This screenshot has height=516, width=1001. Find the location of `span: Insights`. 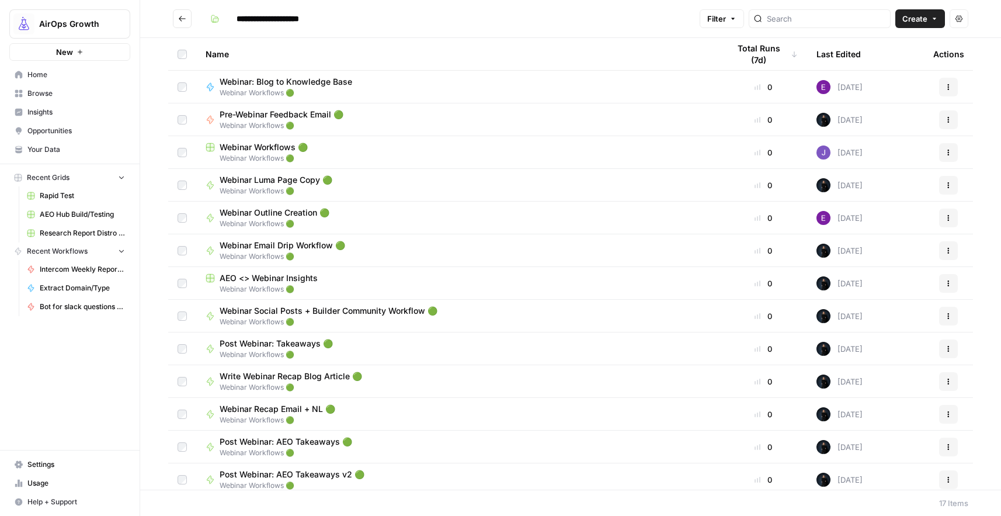

span: Insights is located at coordinates (76, 112).